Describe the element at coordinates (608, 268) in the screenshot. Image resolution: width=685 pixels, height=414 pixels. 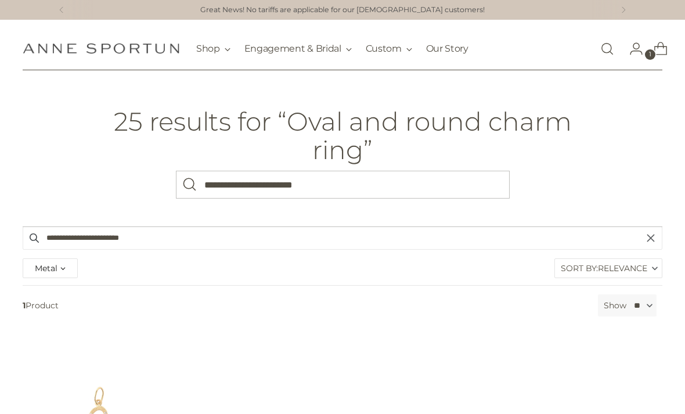
I see `label: Sort By:Relevance` at that location.